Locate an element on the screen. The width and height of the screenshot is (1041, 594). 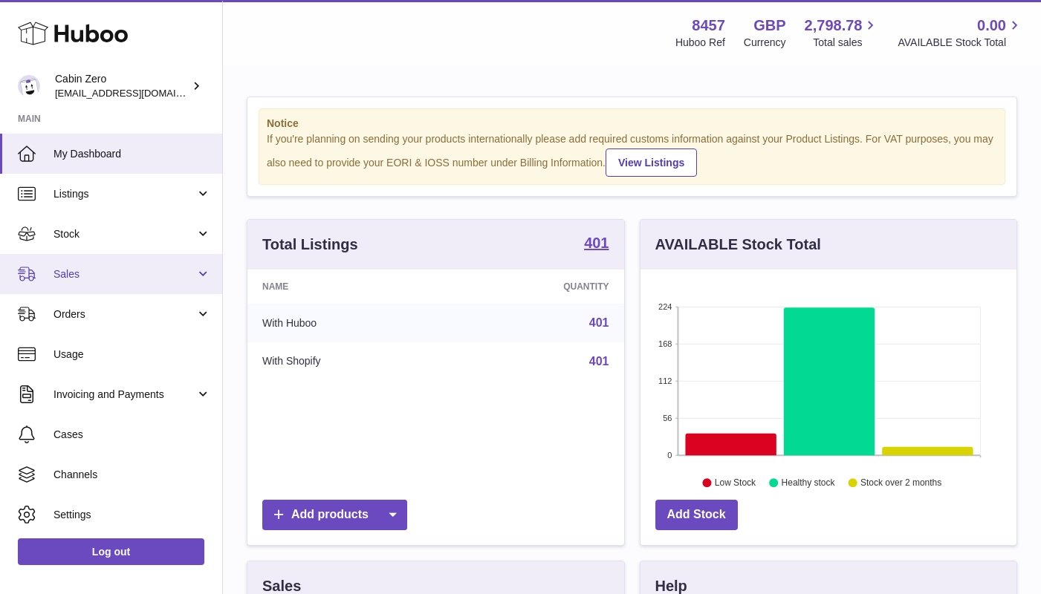
span: My Dashboard is located at coordinates (132, 154).